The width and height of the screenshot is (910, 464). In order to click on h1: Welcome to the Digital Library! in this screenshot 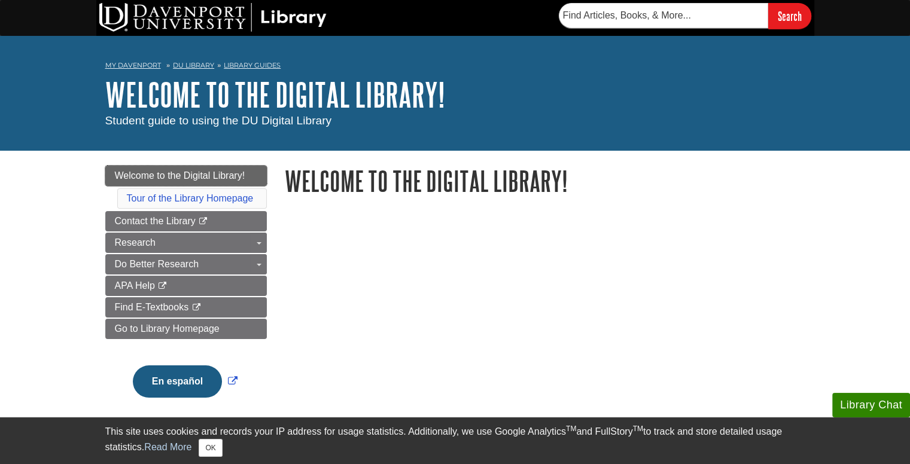, I will do `click(545, 181)`.